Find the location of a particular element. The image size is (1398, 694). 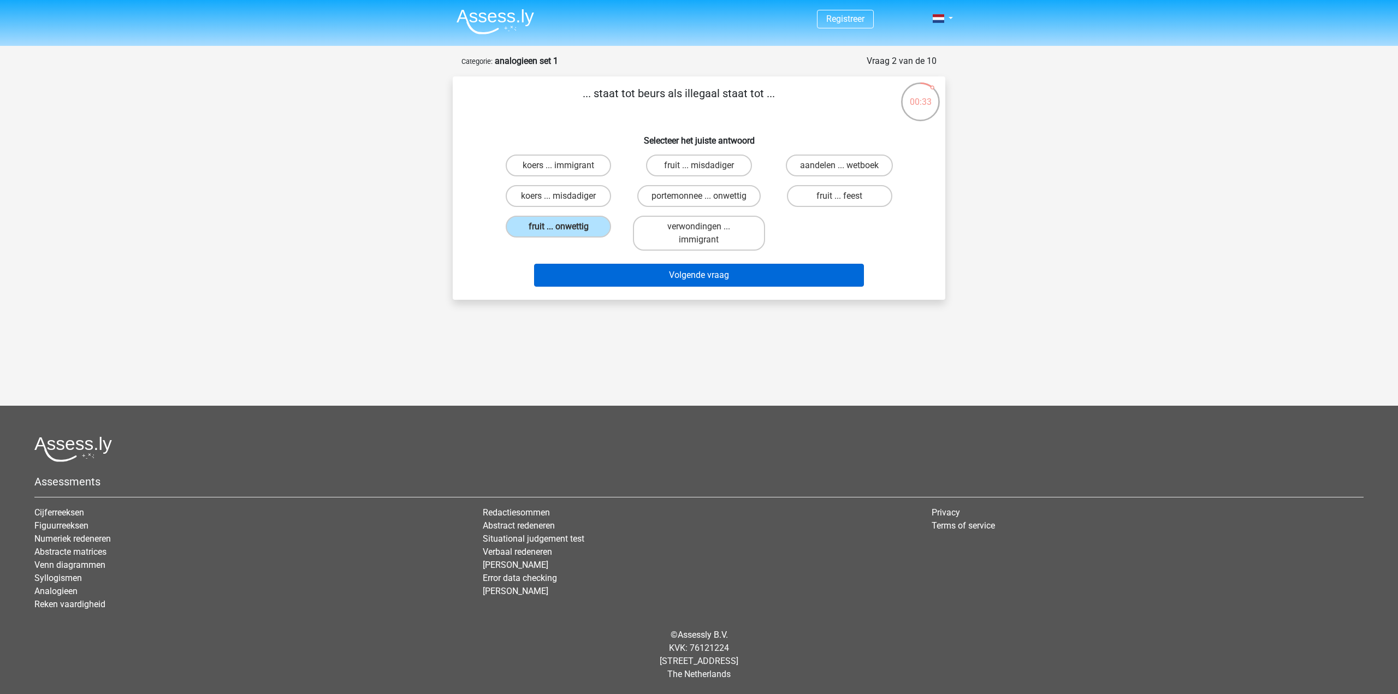

img: Assessly is located at coordinates (495, 21).